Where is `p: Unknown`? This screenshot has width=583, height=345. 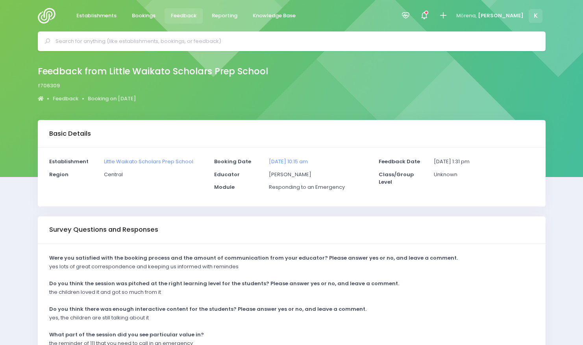 p: Unknown is located at coordinates (484, 175).